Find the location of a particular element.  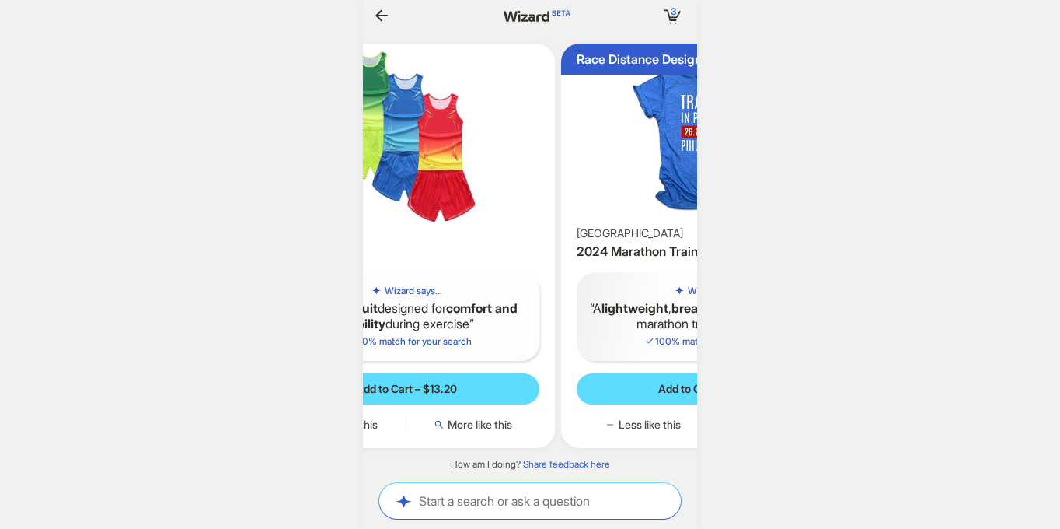

img: 2024 Marathon Training Shirt is located at coordinates (710, 136).